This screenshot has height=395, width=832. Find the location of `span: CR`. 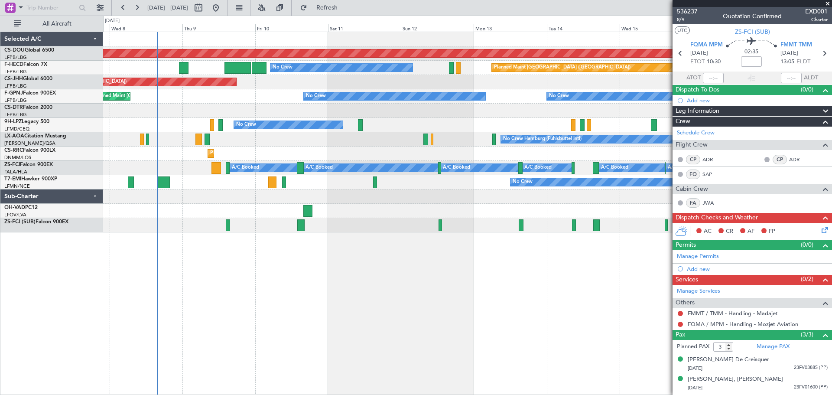

span: CR is located at coordinates (729, 231).